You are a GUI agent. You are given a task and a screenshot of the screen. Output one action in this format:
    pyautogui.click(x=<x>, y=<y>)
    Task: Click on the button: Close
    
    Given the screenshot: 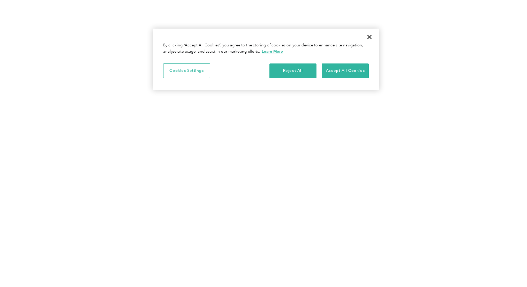 What is the action you would take?
    pyautogui.click(x=369, y=37)
    